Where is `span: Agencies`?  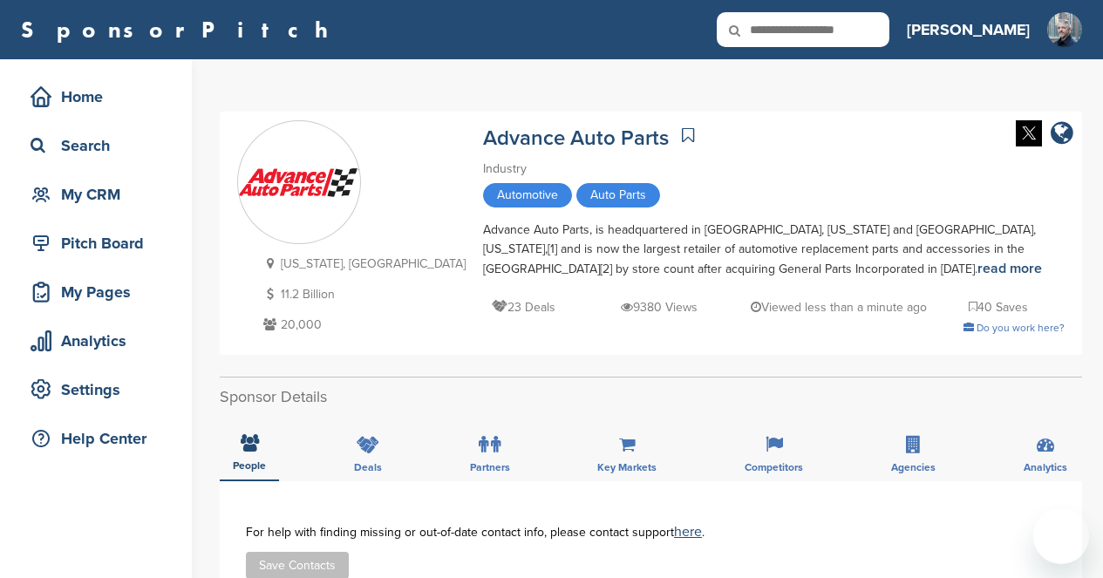
span: Agencies is located at coordinates (913, 467).